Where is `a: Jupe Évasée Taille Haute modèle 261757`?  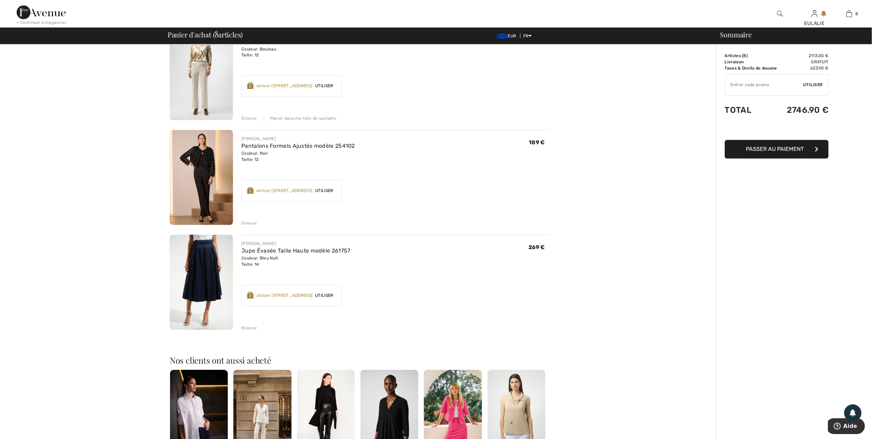 a: Jupe Évasée Taille Haute modèle 261757 is located at coordinates (296, 251).